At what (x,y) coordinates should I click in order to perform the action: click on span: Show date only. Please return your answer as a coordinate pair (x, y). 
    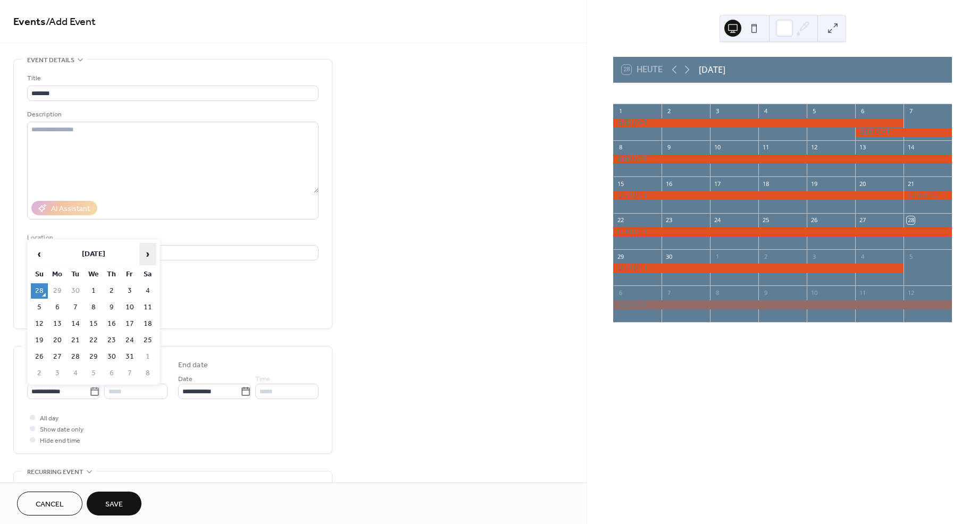
    Looking at the image, I should click on (62, 430).